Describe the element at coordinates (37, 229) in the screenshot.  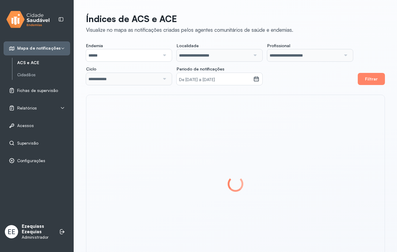
I see `p: Ezequiass Ezequias` at that location.